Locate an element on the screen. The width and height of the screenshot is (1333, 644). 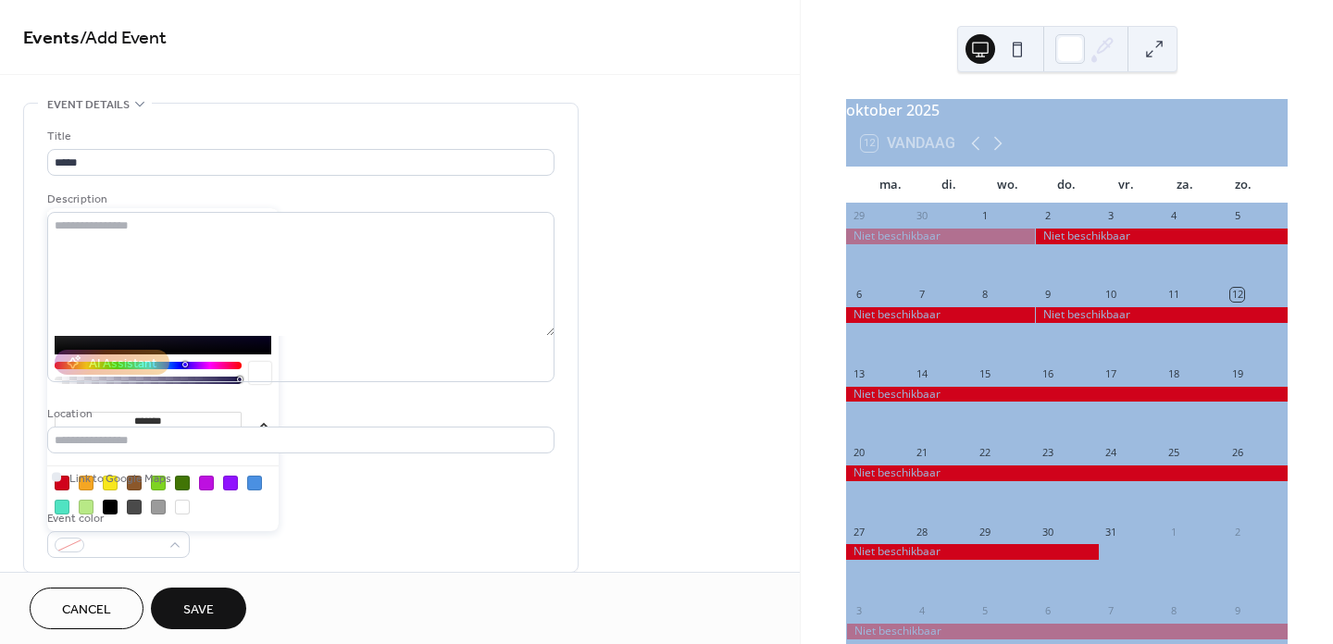
span: Save is located at coordinates (198, 610).